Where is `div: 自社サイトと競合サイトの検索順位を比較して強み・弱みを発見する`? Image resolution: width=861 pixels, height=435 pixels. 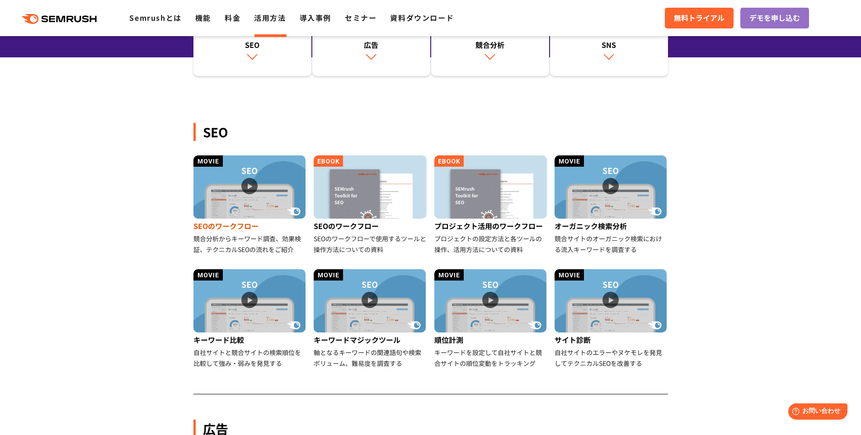
div: 自社サイトと競合サイトの検索順位を比較して強み・弱みを発見する is located at coordinates (250, 358).